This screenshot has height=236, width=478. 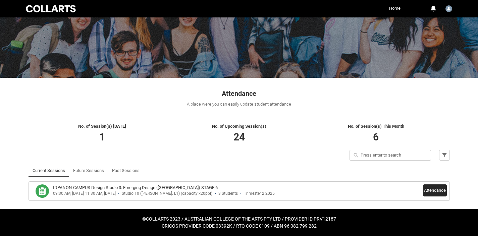 What do you see at coordinates (49, 171) in the screenshot?
I see `li: Current Sessions` at bounding box center [49, 171].